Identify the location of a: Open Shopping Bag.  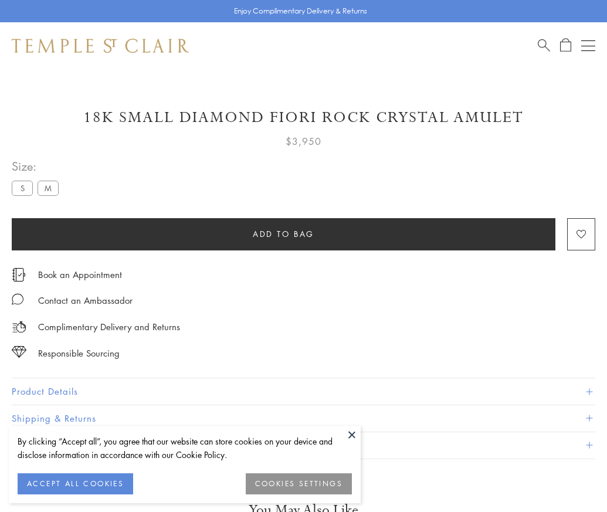
(565, 45).